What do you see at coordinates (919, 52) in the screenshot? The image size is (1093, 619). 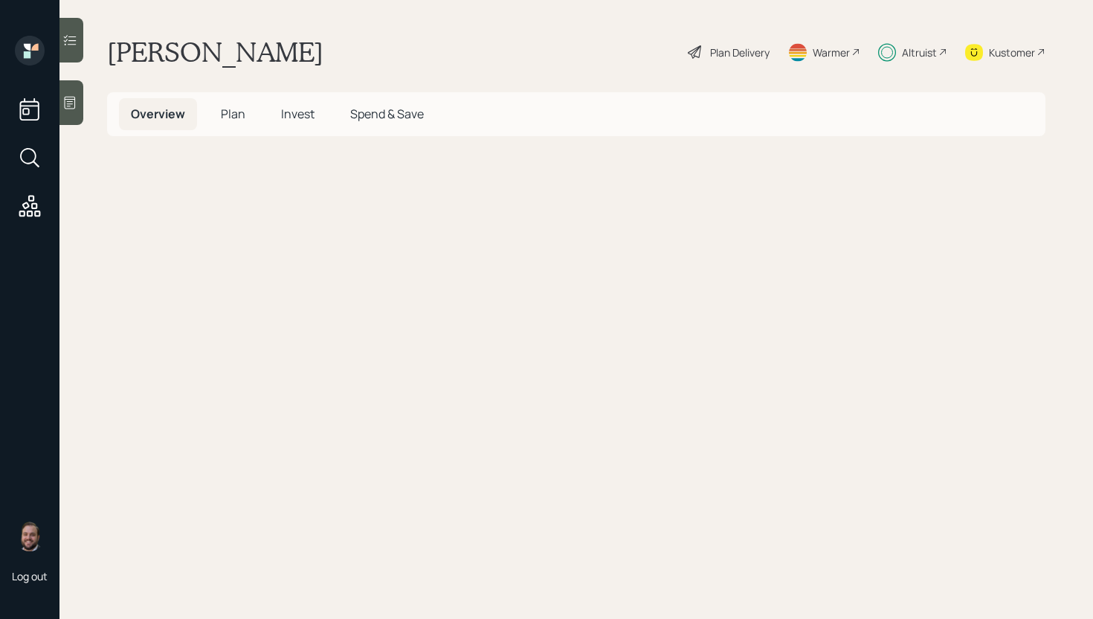 I see `div: Altruist` at bounding box center [919, 52].